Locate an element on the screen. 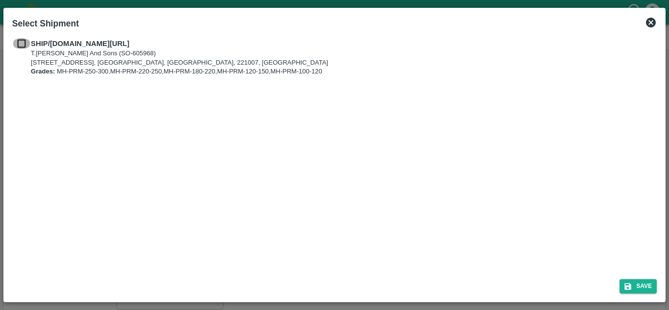 The width and height of the screenshot is (669, 310). p: MH-PRM-250-300,MH-PRM-220-250,MH-PRM-180-220,MH-PRM-120-150,MH-PRM-100-120 is located at coordinates (179, 71).